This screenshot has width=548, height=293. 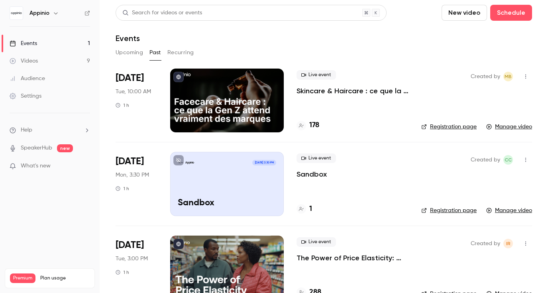 I want to click on span: MB, so click(x=508, y=77).